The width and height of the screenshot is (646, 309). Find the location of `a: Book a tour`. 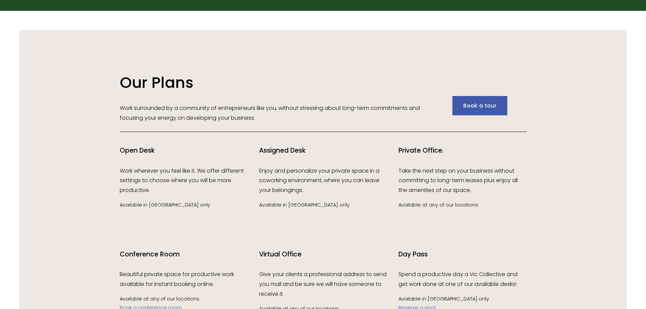

a: Book a tour is located at coordinates (480, 105).